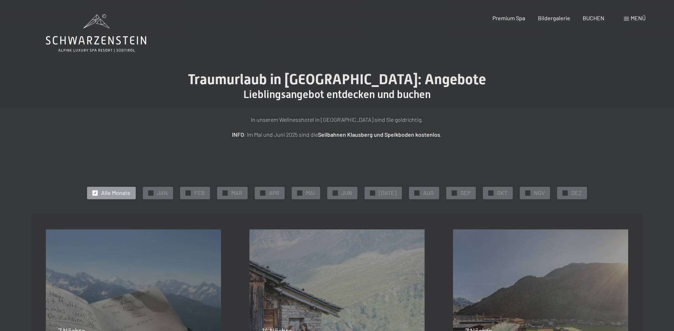 The height and width of the screenshot is (331, 674). I want to click on a: Premium Spa, so click(509, 18).